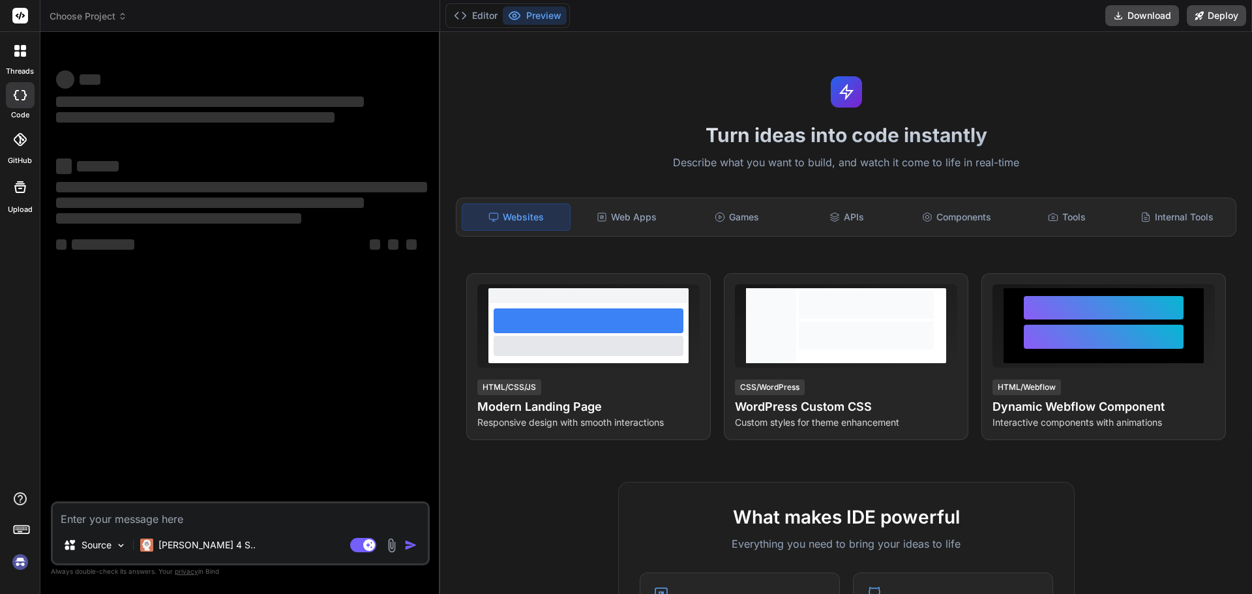 This screenshot has height=594, width=1252. I want to click on button: Download, so click(1142, 16).